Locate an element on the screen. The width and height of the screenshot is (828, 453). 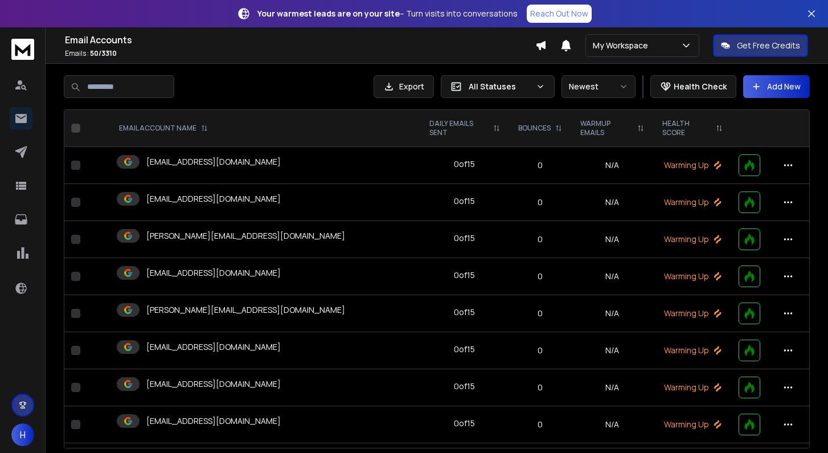
button: Health Check is located at coordinates (693, 87).